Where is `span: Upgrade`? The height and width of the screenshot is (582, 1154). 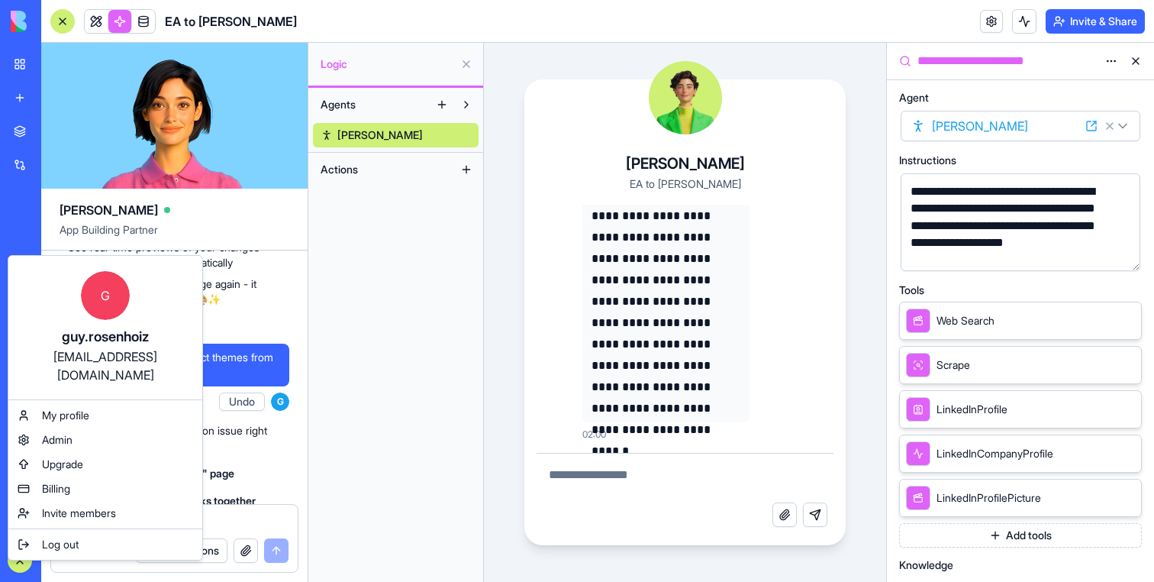 span: Upgrade is located at coordinates (63, 464).